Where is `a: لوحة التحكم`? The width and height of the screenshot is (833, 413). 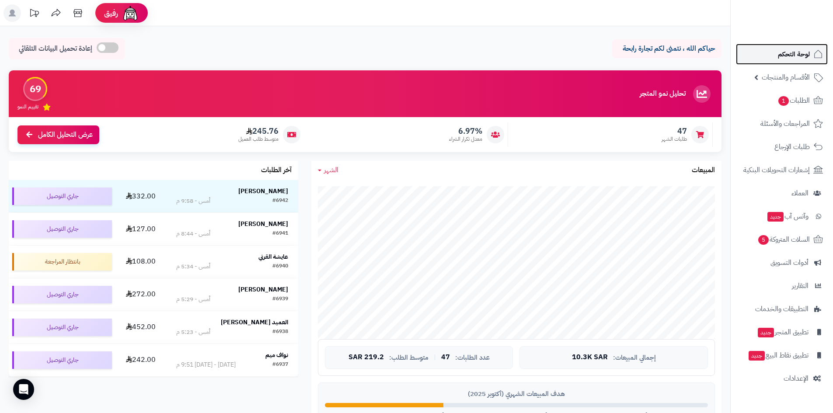 a: لوحة التحكم is located at coordinates (782, 54).